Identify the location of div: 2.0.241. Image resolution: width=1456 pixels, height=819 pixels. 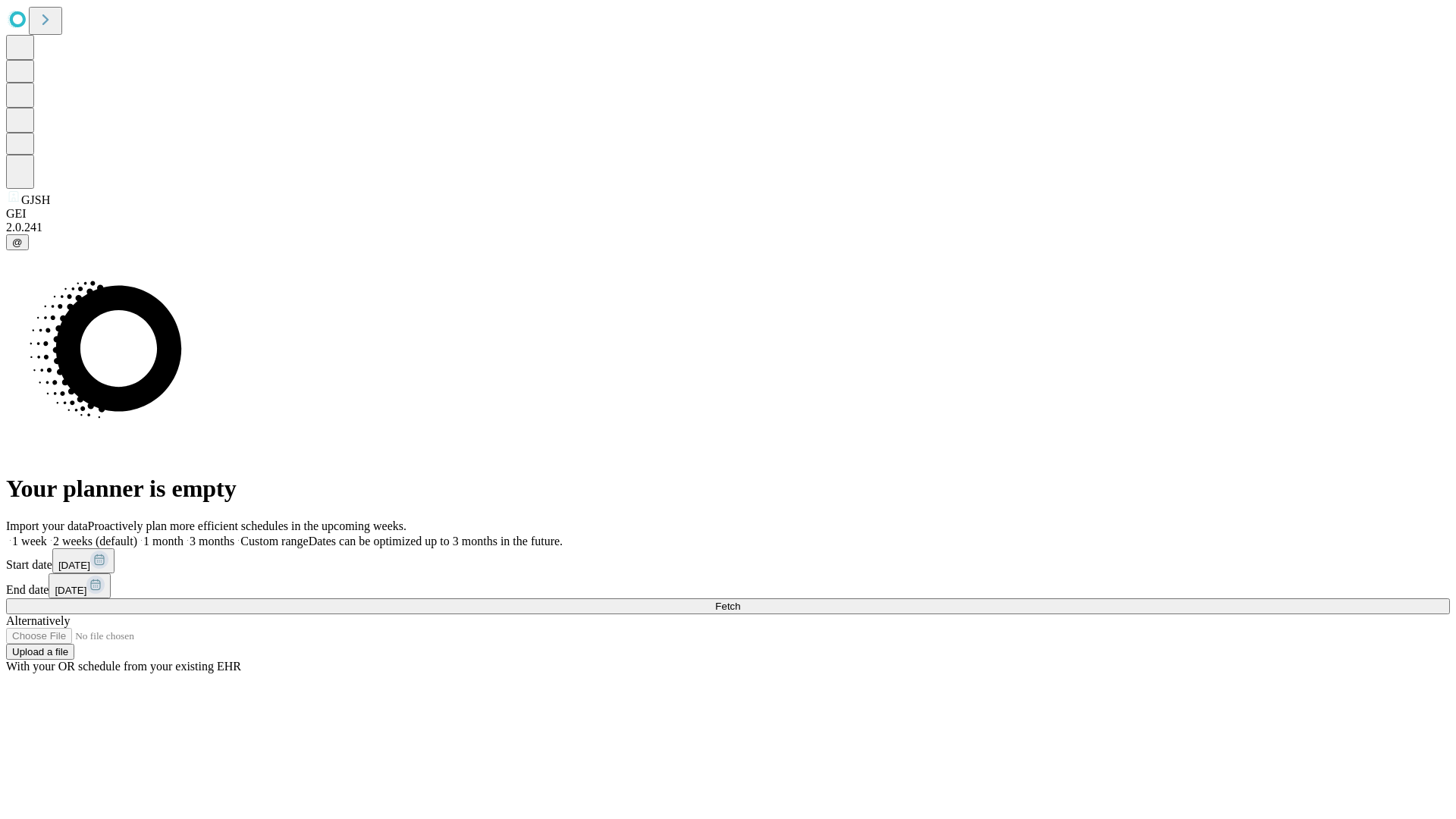
(728, 227).